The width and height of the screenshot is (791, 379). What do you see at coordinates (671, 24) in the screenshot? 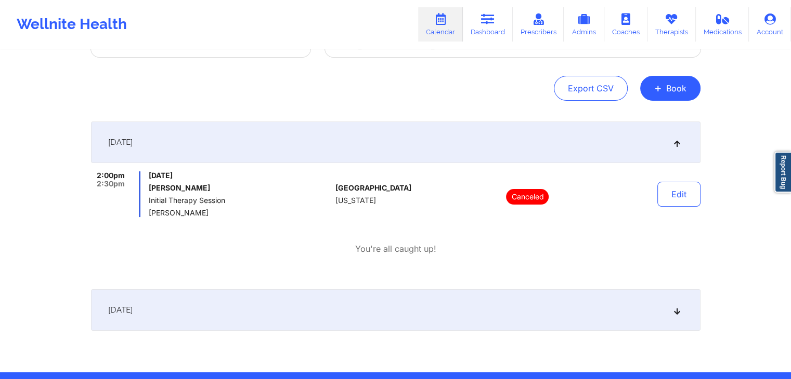
I see `a: Therapists` at bounding box center [671, 24].